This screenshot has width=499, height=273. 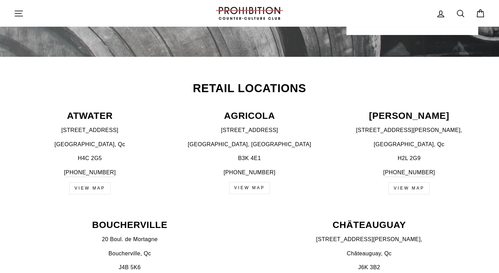 I want to click on h2: Retail Locations, so click(x=250, y=88).